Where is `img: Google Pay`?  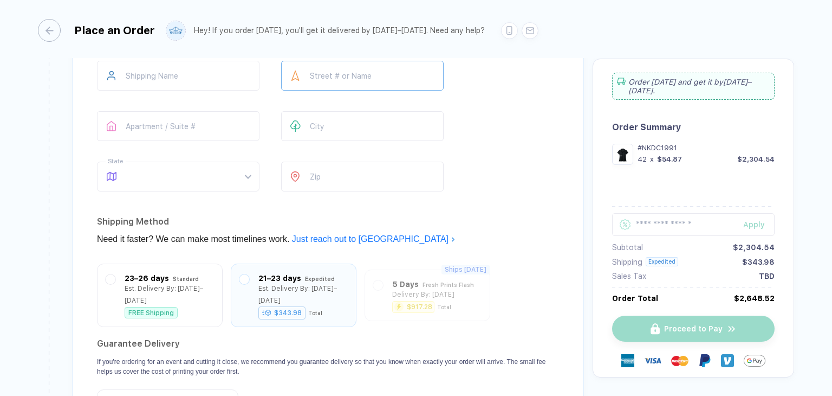
img: Google Pay is located at coordinates (755, 360).